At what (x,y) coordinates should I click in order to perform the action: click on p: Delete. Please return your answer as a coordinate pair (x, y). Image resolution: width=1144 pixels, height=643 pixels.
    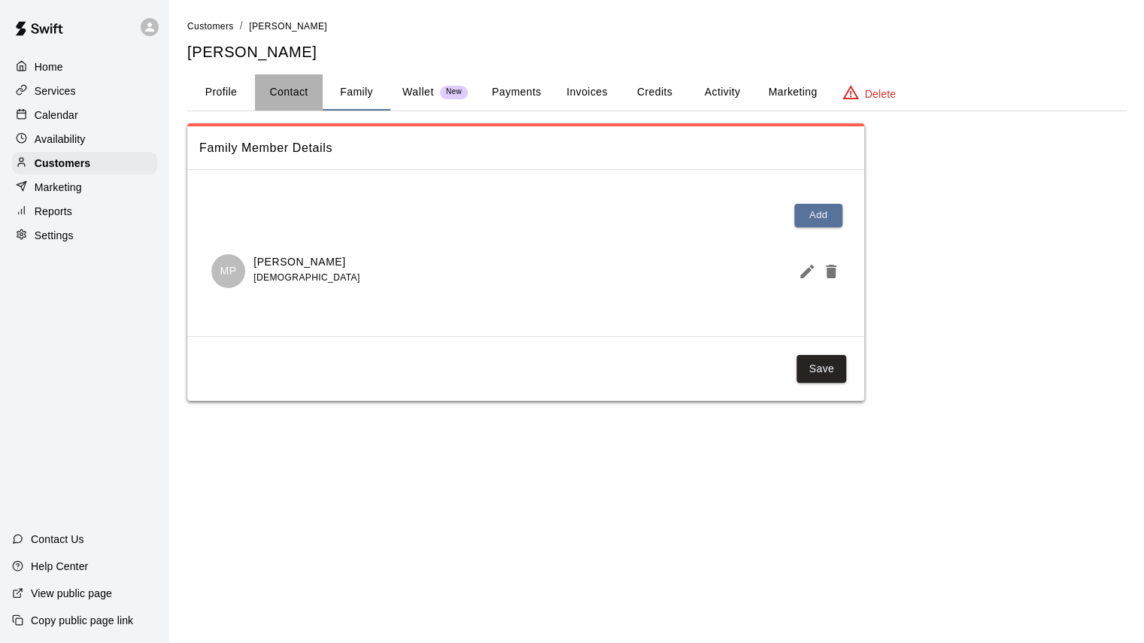
    Looking at the image, I should click on (880, 94).